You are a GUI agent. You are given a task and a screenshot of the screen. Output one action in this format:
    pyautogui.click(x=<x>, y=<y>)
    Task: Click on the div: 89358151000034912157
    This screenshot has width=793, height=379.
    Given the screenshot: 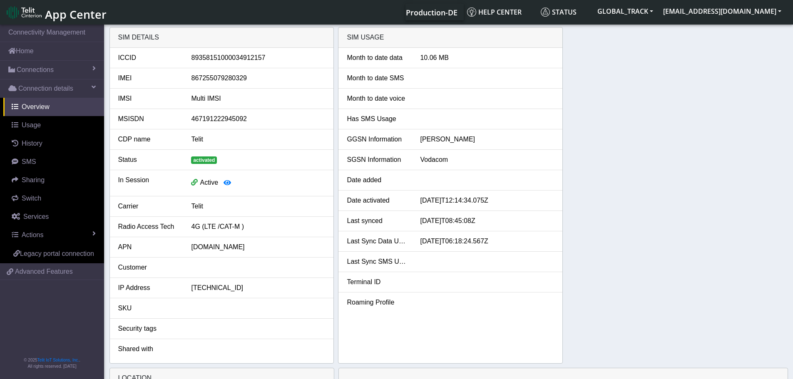 What is the action you would take?
    pyautogui.click(x=258, y=58)
    